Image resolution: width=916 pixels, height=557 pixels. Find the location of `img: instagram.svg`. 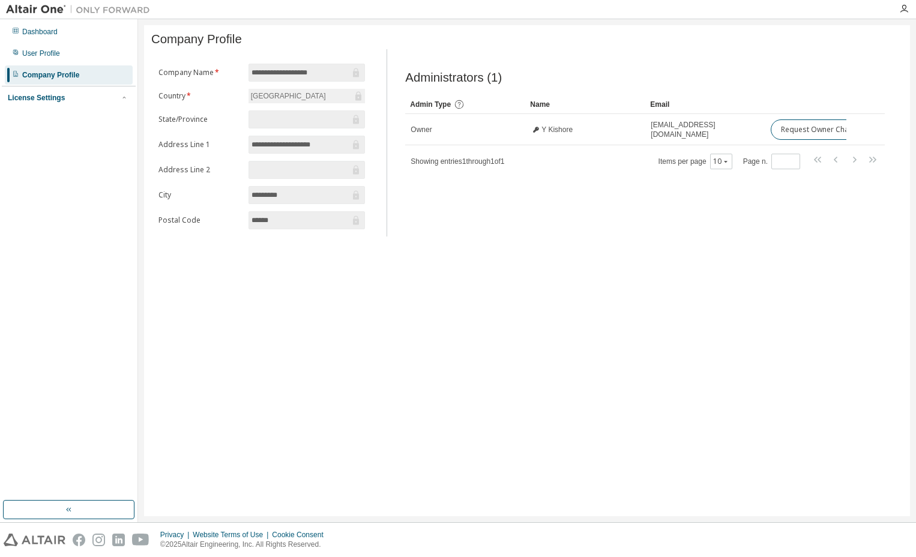

img: instagram.svg is located at coordinates (98, 540).